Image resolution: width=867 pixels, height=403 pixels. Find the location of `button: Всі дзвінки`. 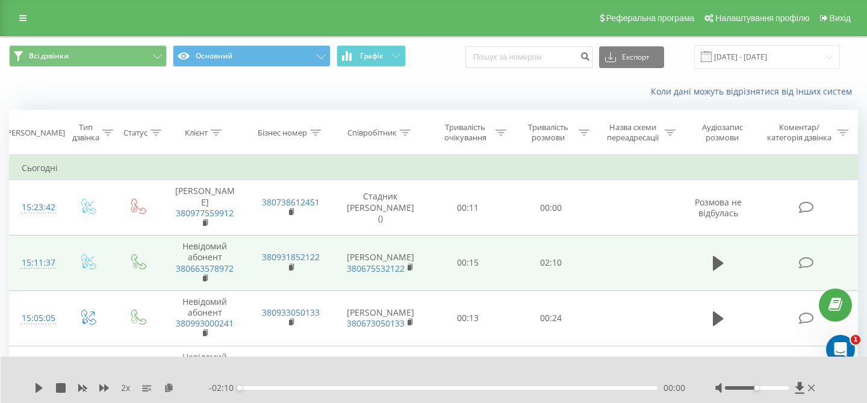

button: Всі дзвінки is located at coordinates (88, 56).